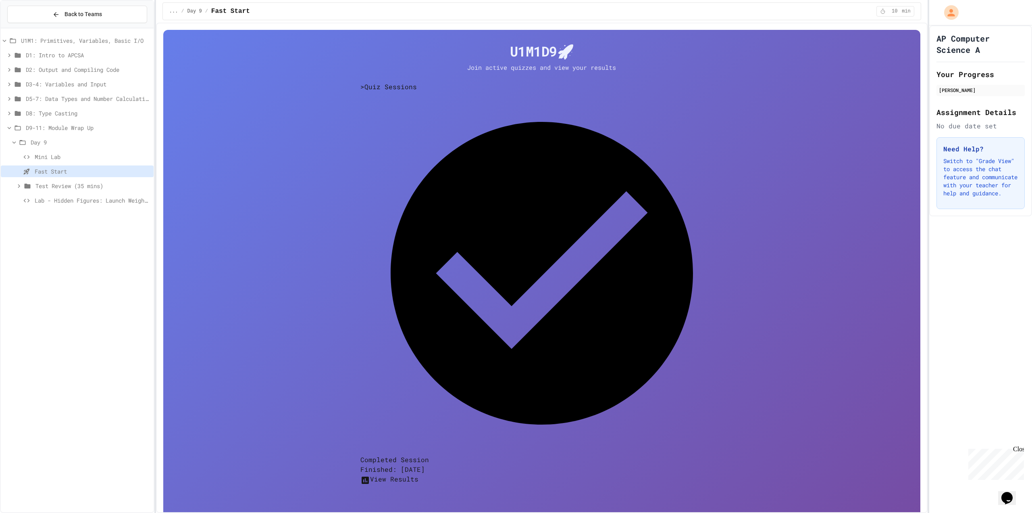 This screenshot has height=513, width=1032. Describe the element at coordinates (542, 67) in the screenshot. I see `p: Join active quizzes and view your results` at that location.